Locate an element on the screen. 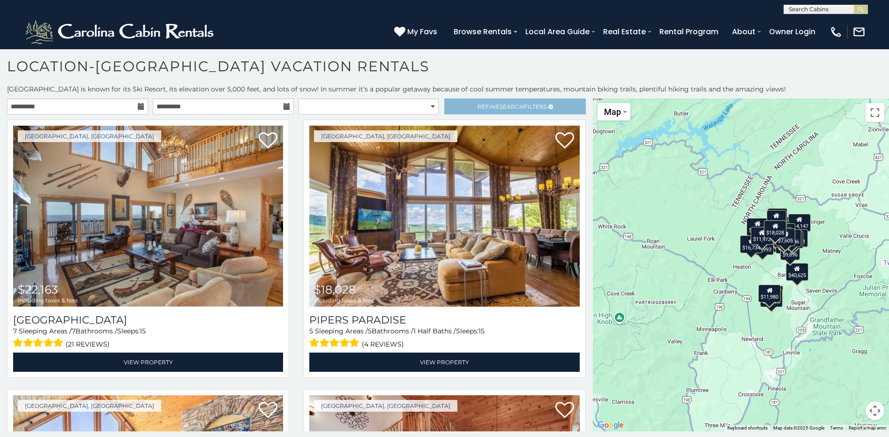 This screenshot has height=437, width=889. a: Real Estate is located at coordinates (624, 31).